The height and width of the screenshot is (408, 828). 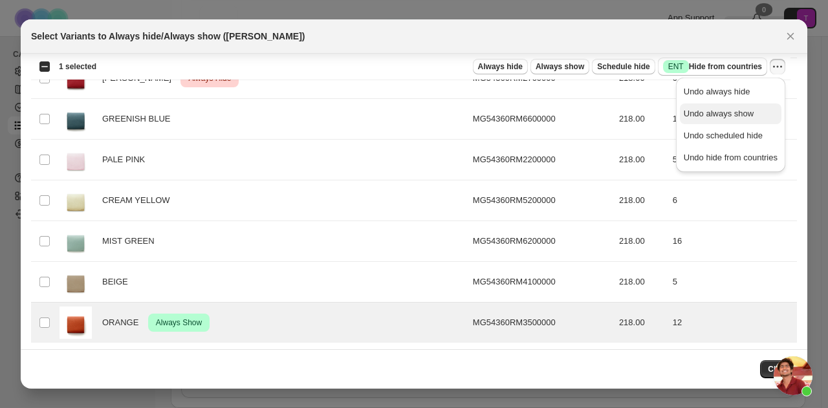 What do you see at coordinates (730, 157) in the screenshot?
I see `span: Undo hide from countries` at bounding box center [730, 157].